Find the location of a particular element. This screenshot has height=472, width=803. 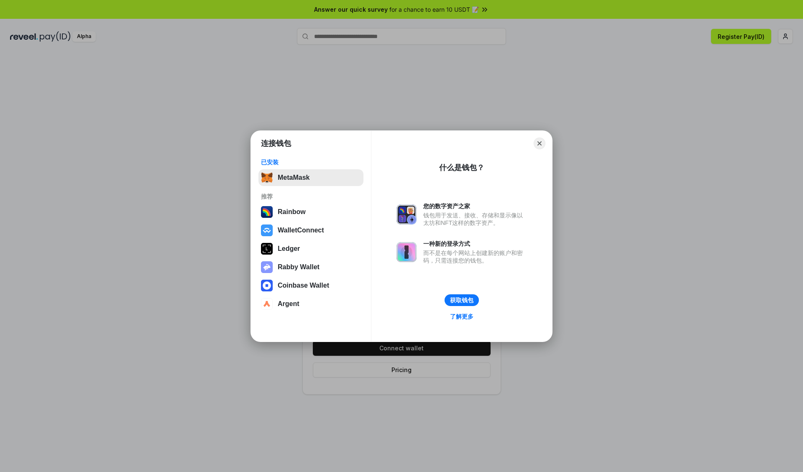

button: Close is located at coordinates (540, 143).